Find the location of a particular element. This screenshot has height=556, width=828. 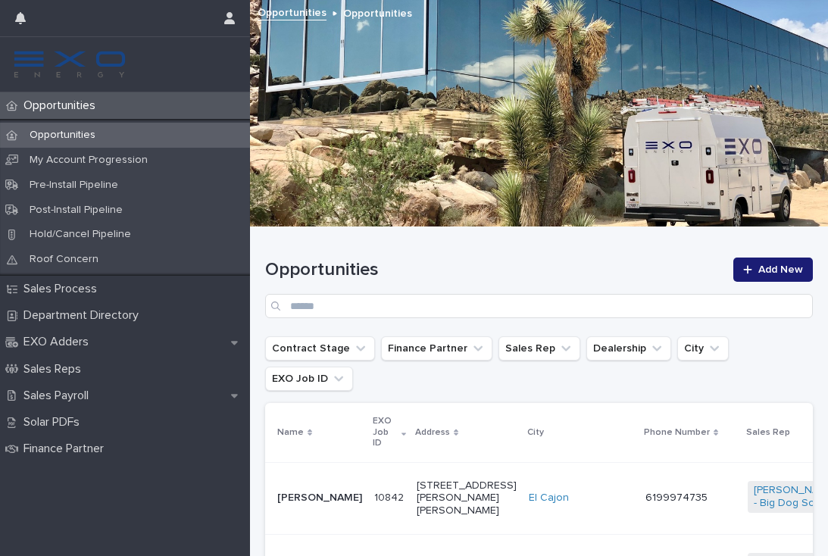

p: Post-Install Pipeline is located at coordinates (76, 210).